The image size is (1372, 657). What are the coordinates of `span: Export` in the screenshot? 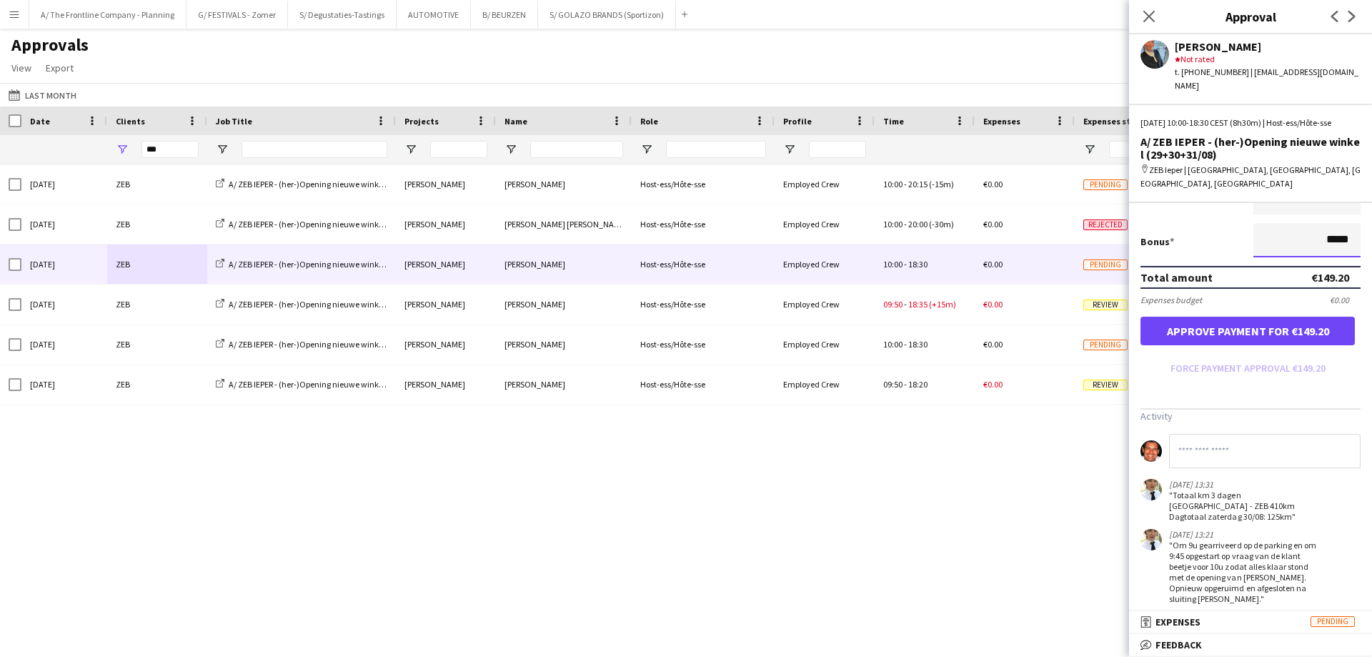 It's located at (59, 68).